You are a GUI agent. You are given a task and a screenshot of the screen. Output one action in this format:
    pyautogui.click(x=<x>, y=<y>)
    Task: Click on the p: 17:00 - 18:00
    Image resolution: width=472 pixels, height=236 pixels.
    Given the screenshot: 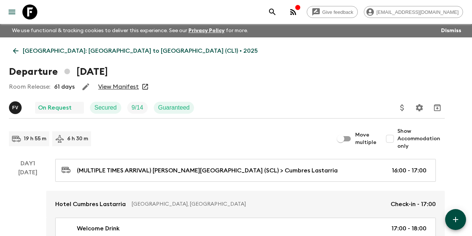 What is the action you would take?
    pyautogui.click(x=409, y=228)
    